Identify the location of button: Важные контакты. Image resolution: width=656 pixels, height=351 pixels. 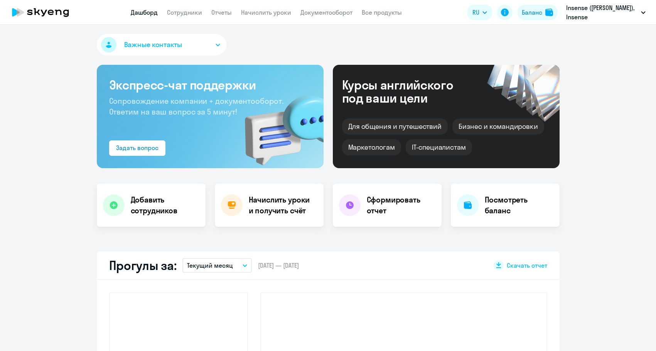
(162, 45).